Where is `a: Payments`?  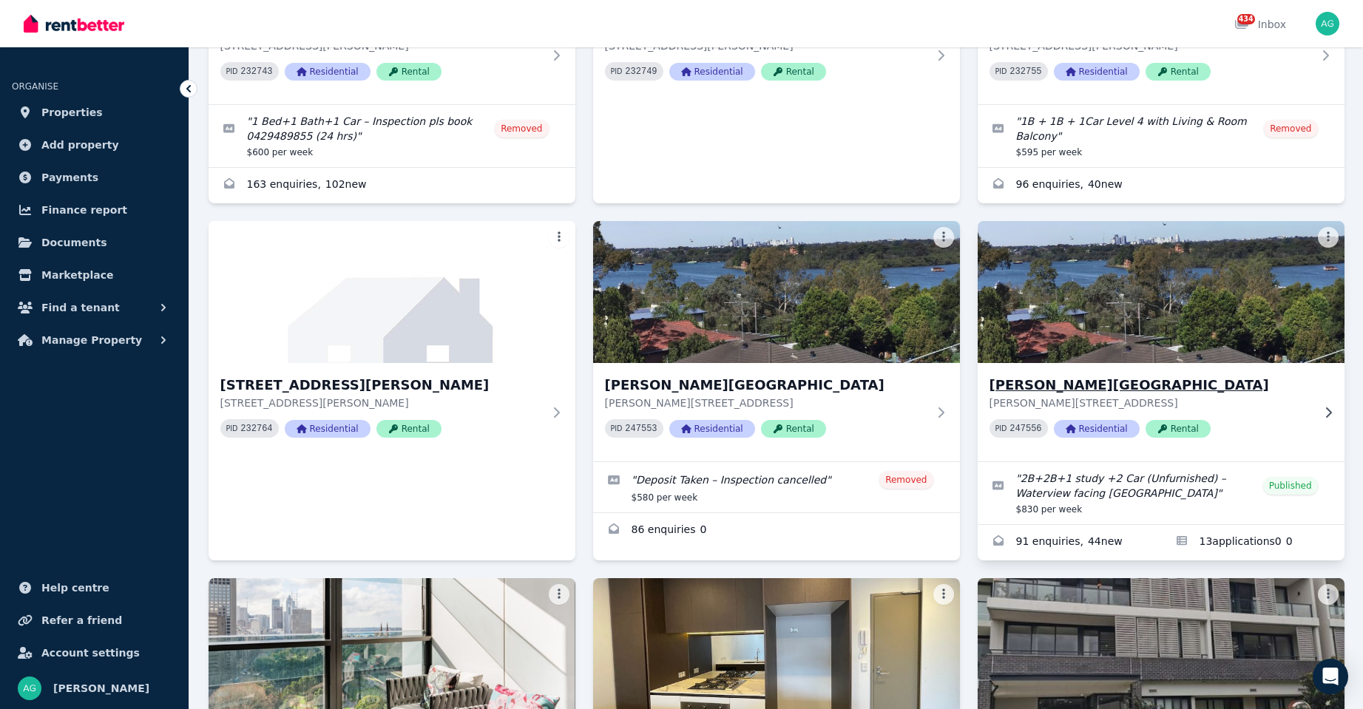
a: Payments is located at coordinates (94, 178).